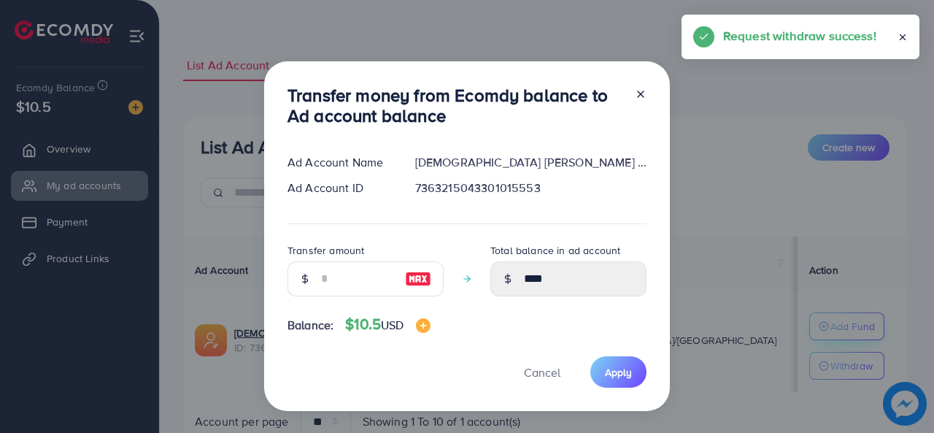 The height and width of the screenshot is (433, 934). Describe the element at coordinates (325, 250) in the screenshot. I see `label: Transfer amount` at that location.